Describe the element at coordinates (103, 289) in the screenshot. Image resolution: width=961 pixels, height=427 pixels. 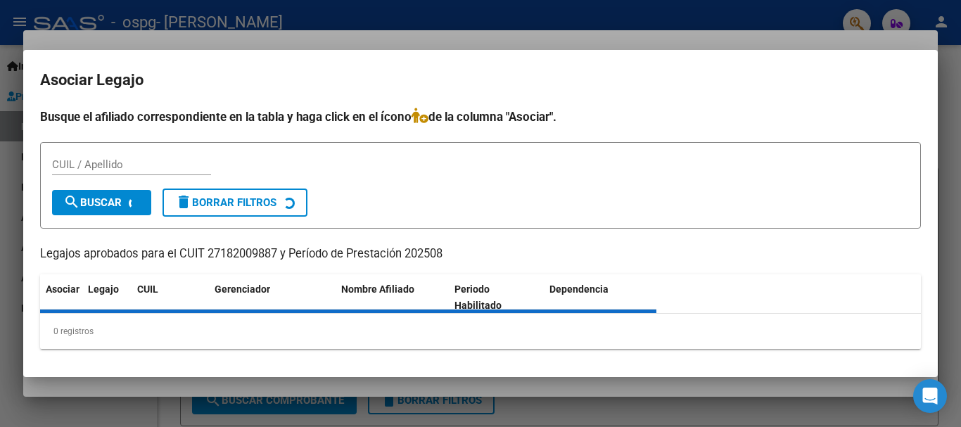
I see `span: Legajo` at that location.